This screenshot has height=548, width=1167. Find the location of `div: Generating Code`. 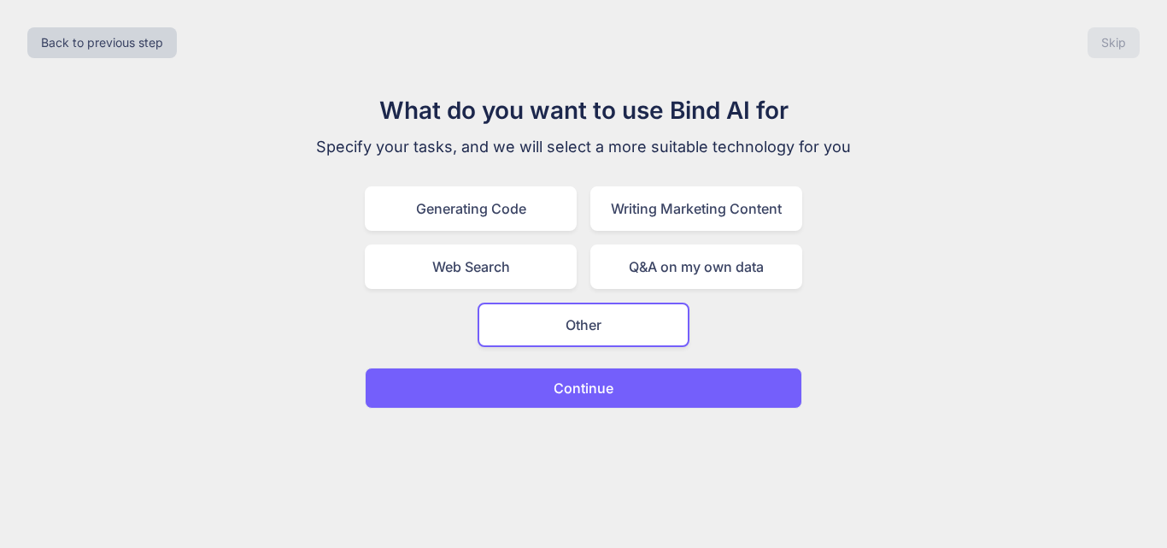

div: Generating Code is located at coordinates (471, 209).